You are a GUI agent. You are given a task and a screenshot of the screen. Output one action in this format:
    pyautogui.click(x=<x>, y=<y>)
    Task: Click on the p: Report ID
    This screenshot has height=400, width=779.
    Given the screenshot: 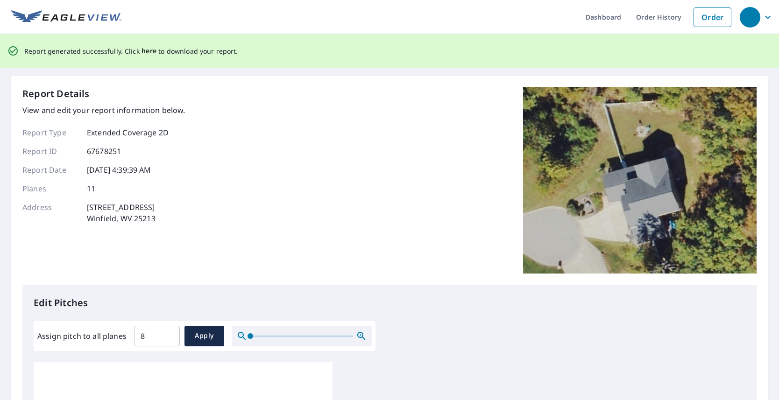 What is the action you would take?
    pyautogui.click(x=50, y=151)
    